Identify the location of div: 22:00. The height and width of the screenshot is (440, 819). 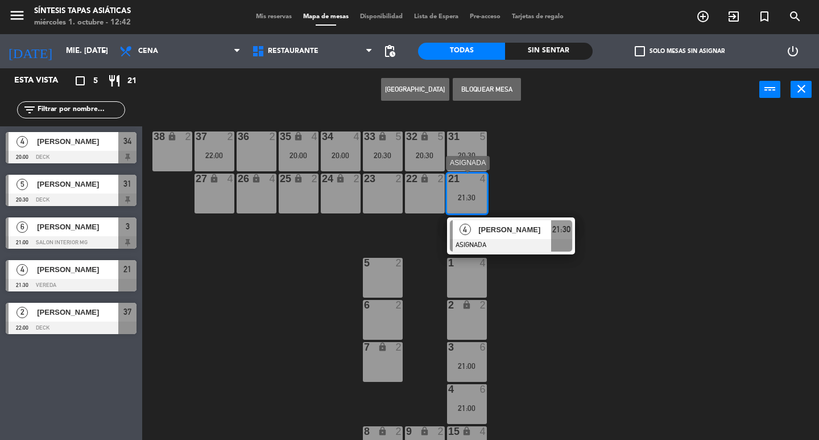
(214, 155).